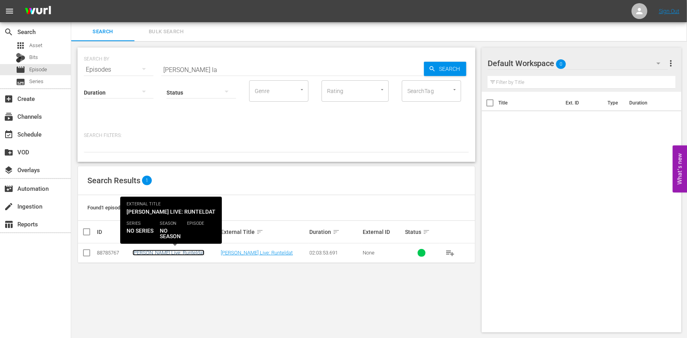 Image resolution: width=687 pixels, height=338 pixels. I want to click on th: Title, so click(530, 103).